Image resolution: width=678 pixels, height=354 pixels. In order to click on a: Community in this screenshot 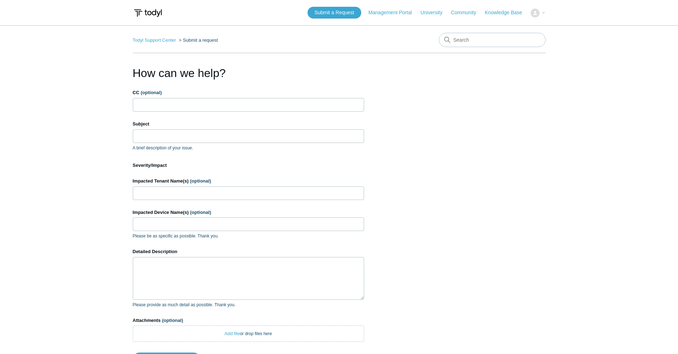, I will do `click(467, 12)`.